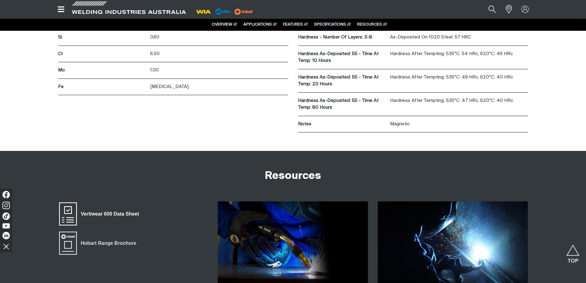  I want to click on img: hide socials, so click(6, 246).